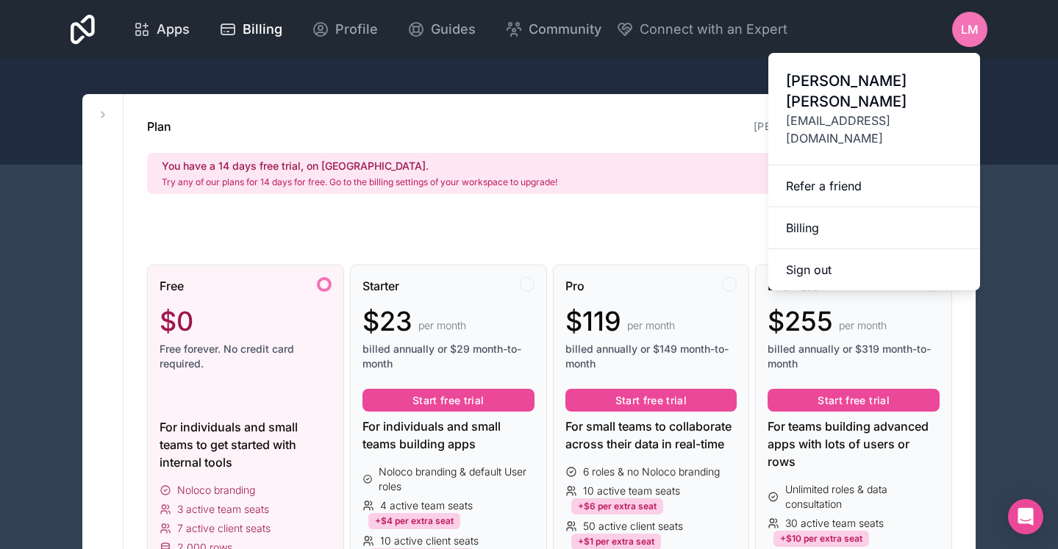 This screenshot has width=1058, height=549. Describe the element at coordinates (713, 29) in the screenshot. I see `span: Connect with an Expert` at that location.